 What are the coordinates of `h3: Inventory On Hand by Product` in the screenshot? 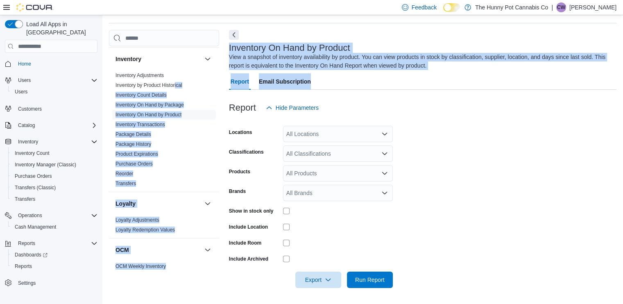 It's located at (289, 48).